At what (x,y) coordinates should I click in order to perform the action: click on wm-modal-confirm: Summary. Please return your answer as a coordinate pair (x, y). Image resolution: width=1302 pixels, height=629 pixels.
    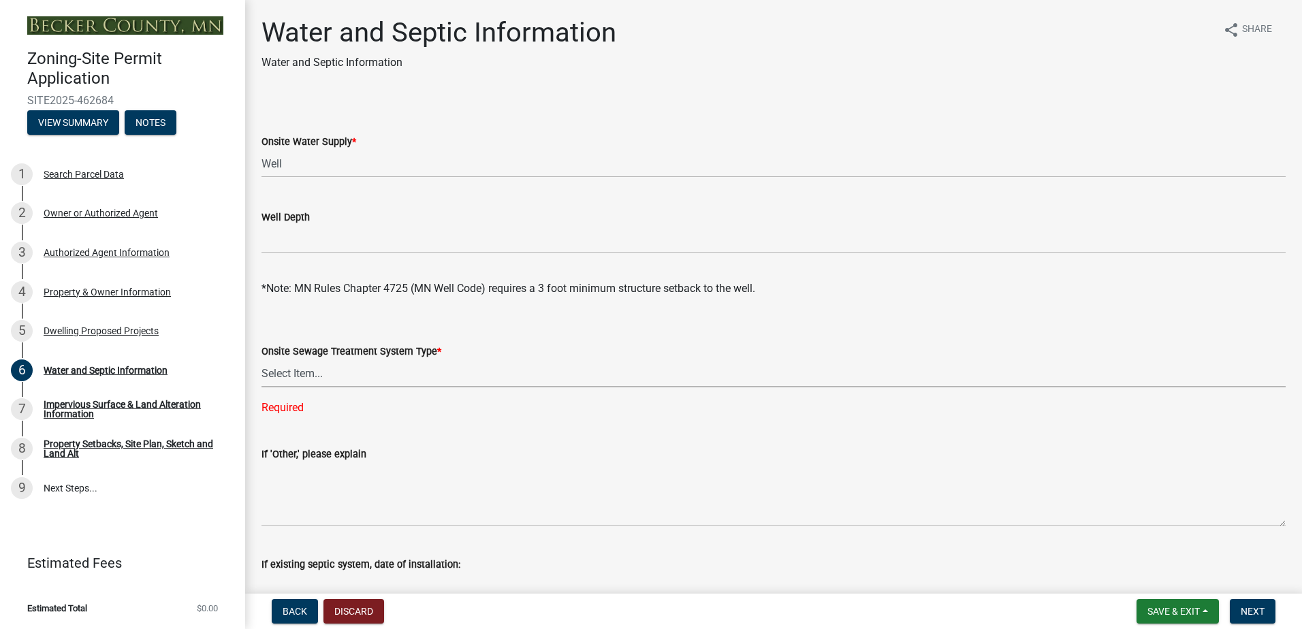
    Looking at the image, I should click on (73, 123).